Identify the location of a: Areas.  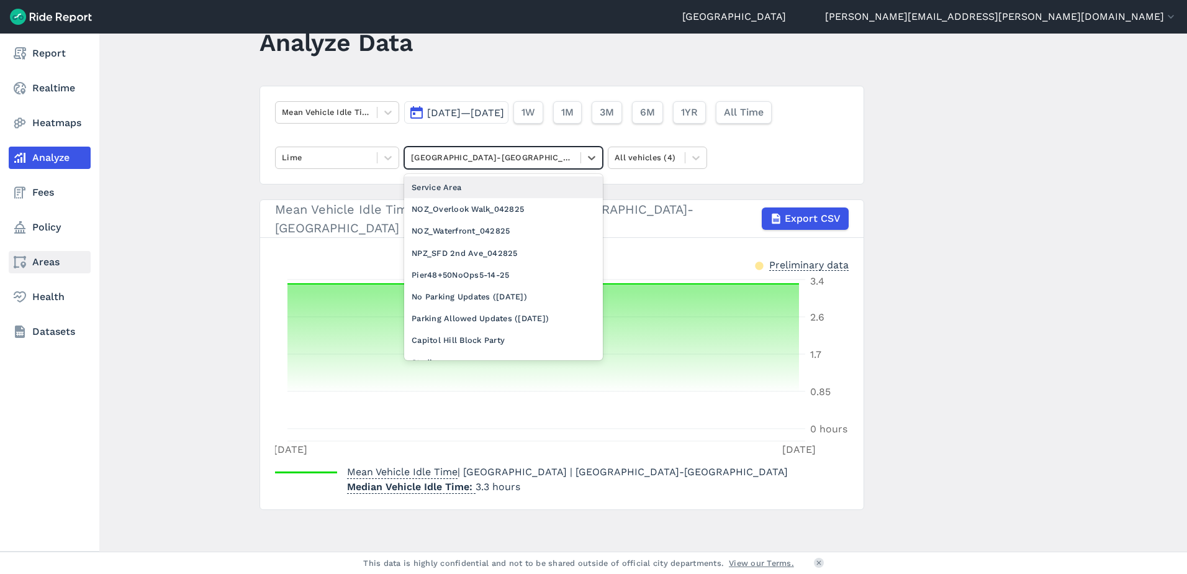
(50, 262).